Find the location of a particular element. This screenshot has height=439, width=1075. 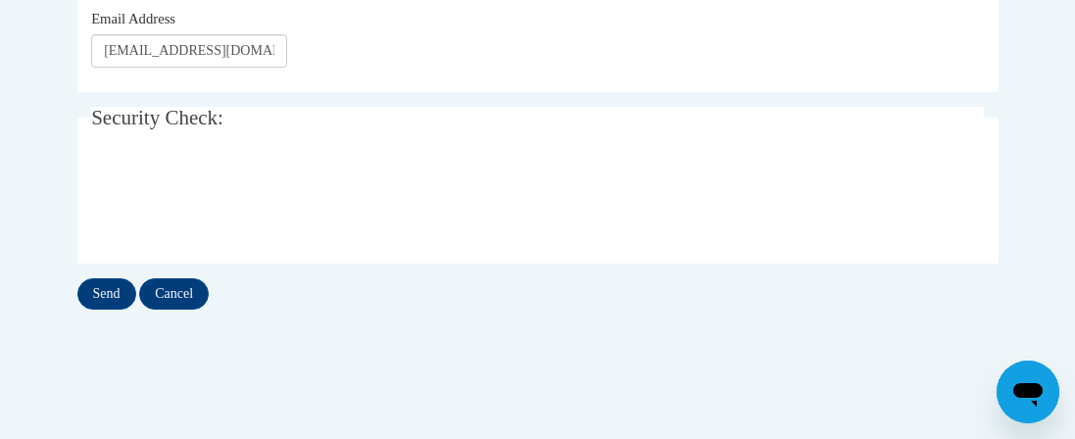

input: Cancel is located at coordinates (173, 294).